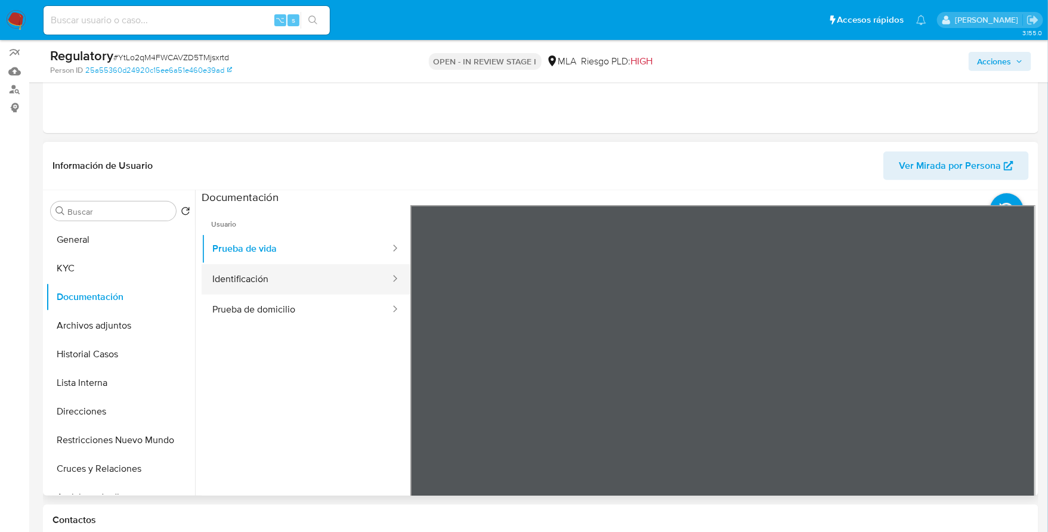 The image size is (1048, 532). I want to click on button: search-icon, so click(313, 20).